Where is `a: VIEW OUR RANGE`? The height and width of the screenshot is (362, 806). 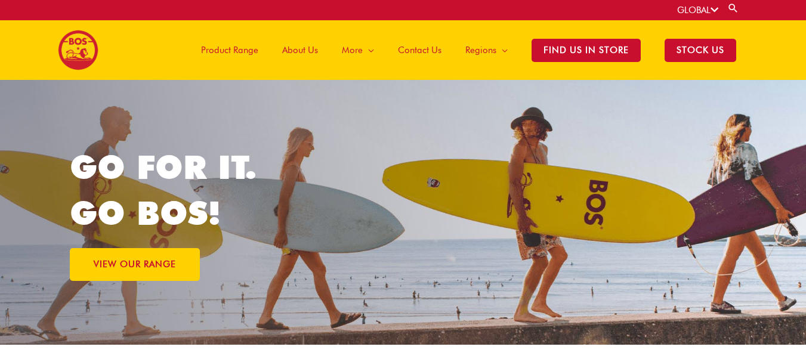
a: VIEW OUR RANGE is located at coordinates (135, 264).